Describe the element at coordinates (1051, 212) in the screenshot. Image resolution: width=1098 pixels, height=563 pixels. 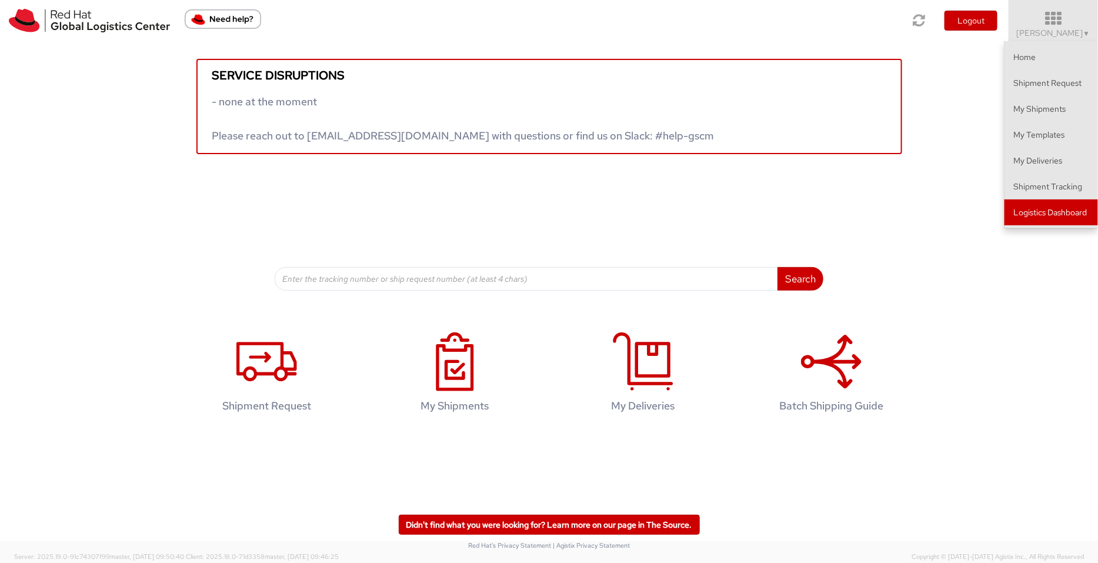
I see `a: Logistics Dashboard` at that location.